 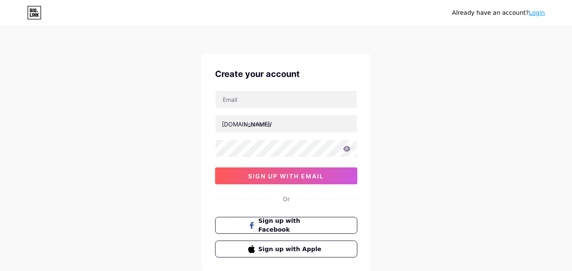 What do you see at coordinates (537, 13) in the screenshot?
I see `a: Login` at bounding box center [537, 13].